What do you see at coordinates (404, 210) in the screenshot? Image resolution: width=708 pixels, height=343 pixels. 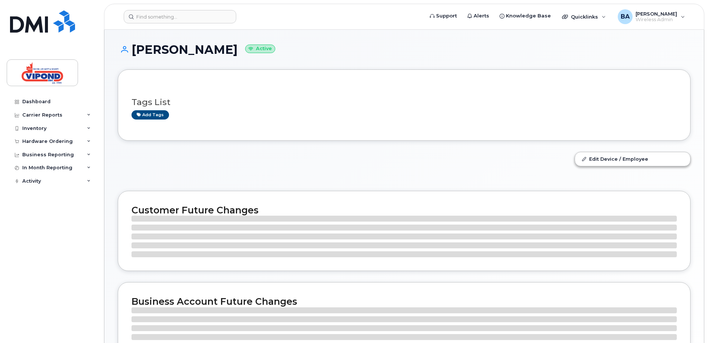 I see `h2: Customer Future Changes` at bounding box center [404, 210].